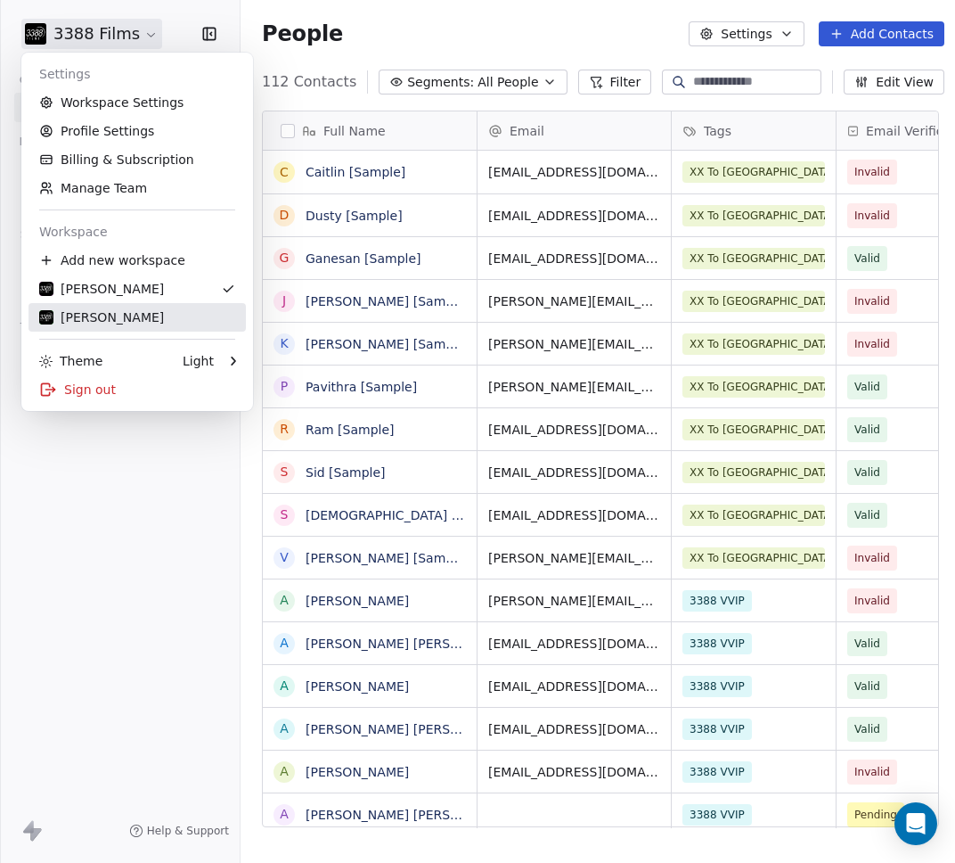 The image size is (955, 863). What do you see at coordinates (137, 389) in the screenshot?
I see `div: Sign out` at bounding box center [137, 389].